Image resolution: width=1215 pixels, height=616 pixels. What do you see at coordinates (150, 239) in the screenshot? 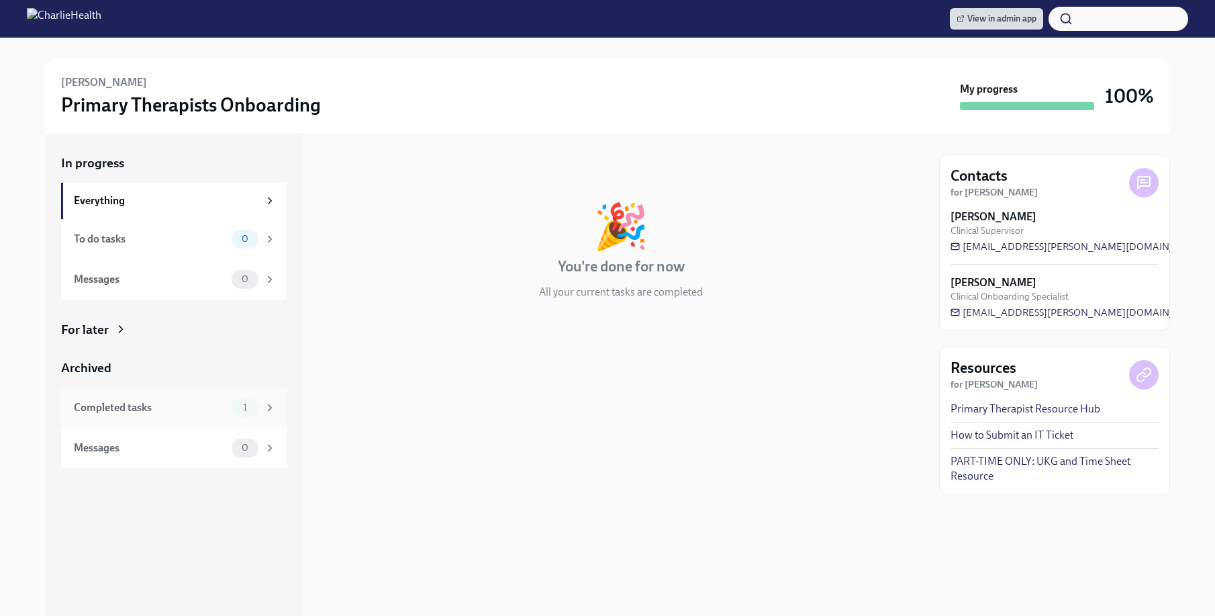
I see `div: To do tasks` at bounding box center [150, 239].